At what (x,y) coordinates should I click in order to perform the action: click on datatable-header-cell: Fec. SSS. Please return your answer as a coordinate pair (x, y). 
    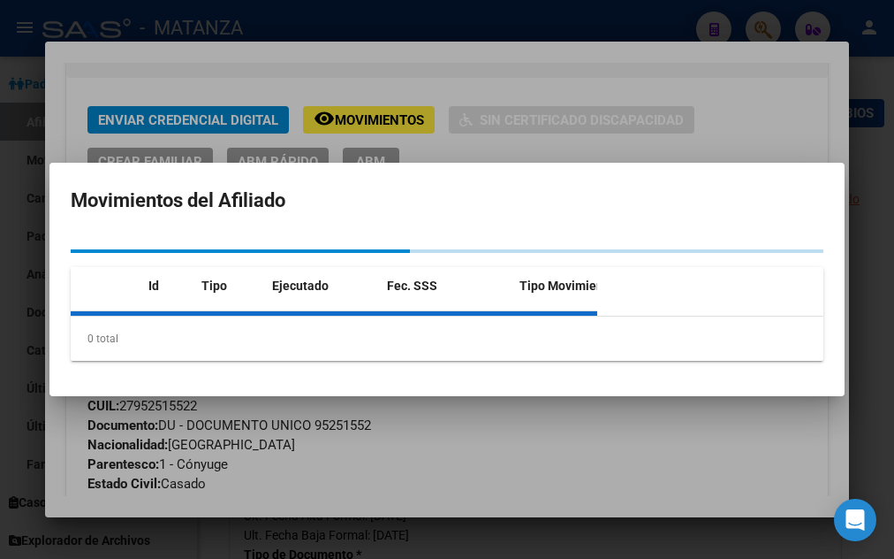
    Looking at the image, I should click on (446, 285).